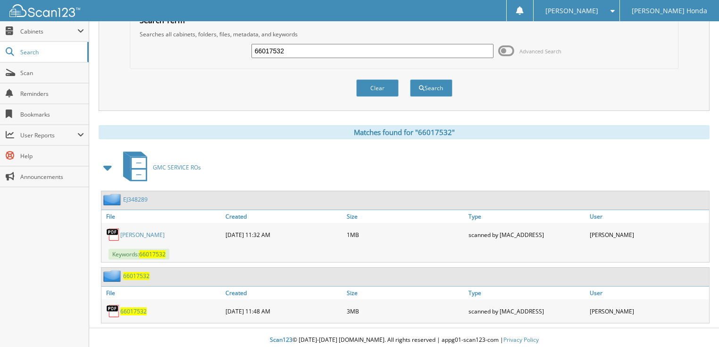 The image size is (719, 347). Describe the element at coordinates (405, 34) in the screenshot. I see `div: Searches all cabinets, folders, files, metadata, and keywords` at that location.